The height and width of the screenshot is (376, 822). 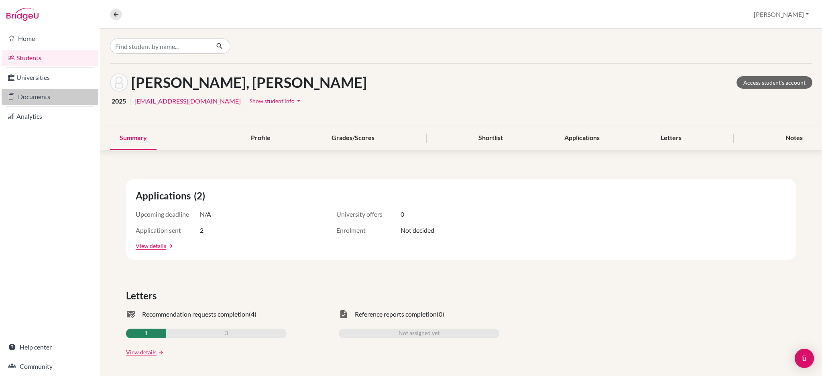 What do you see at coordinates (50, 347) in the screenshot?
I see `a: Help center` at bounding box center [50, 347].